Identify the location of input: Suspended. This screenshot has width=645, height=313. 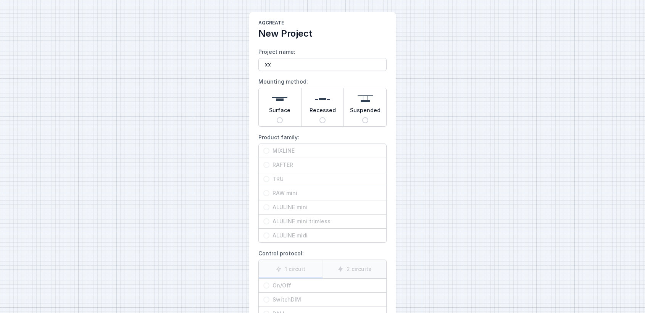
(365, 120).